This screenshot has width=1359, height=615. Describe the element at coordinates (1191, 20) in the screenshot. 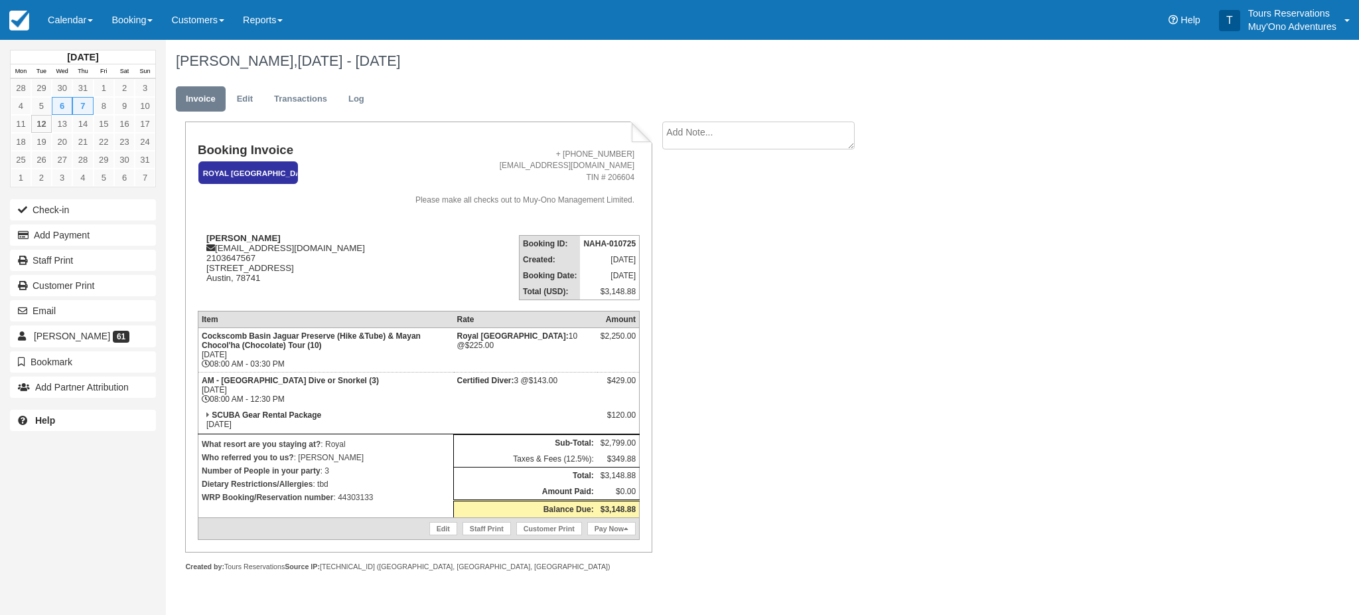

I see `span: Help` at that location.